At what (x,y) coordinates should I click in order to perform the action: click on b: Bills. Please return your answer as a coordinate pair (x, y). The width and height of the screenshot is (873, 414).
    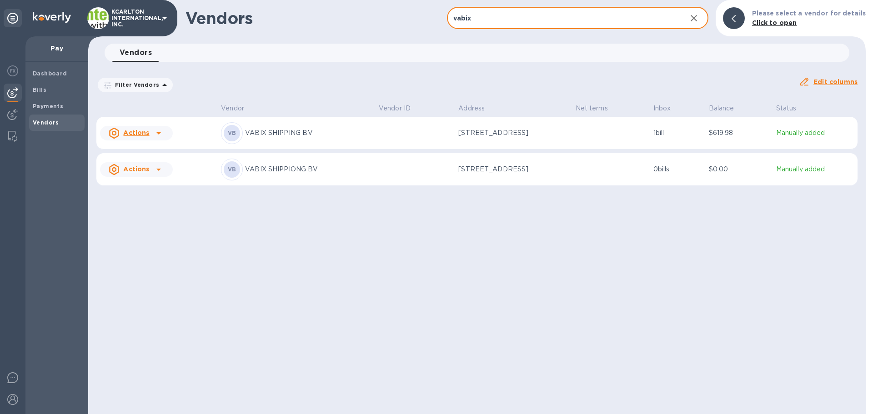
    Looking at the image, I should click on (40, 90).